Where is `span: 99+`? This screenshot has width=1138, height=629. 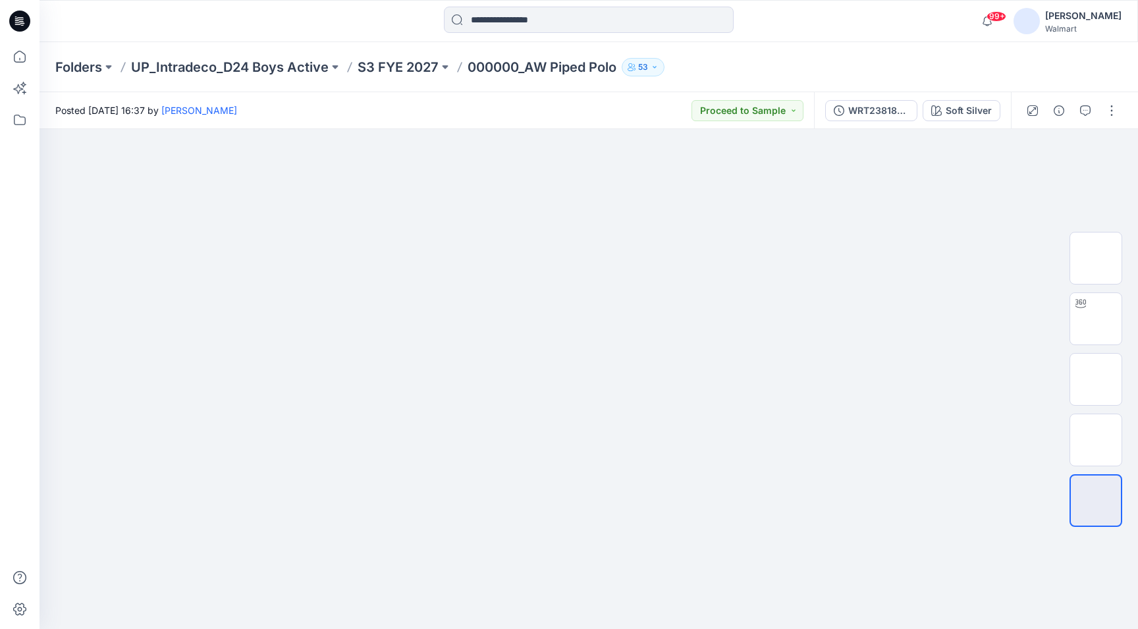
span: 99+ is located at coordinates (996, 16).